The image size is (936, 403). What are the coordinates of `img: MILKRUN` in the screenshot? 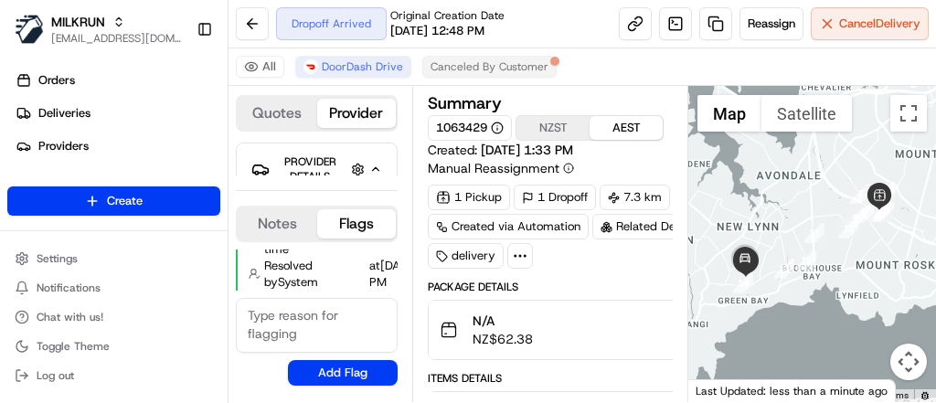 It's located at (29, 29).